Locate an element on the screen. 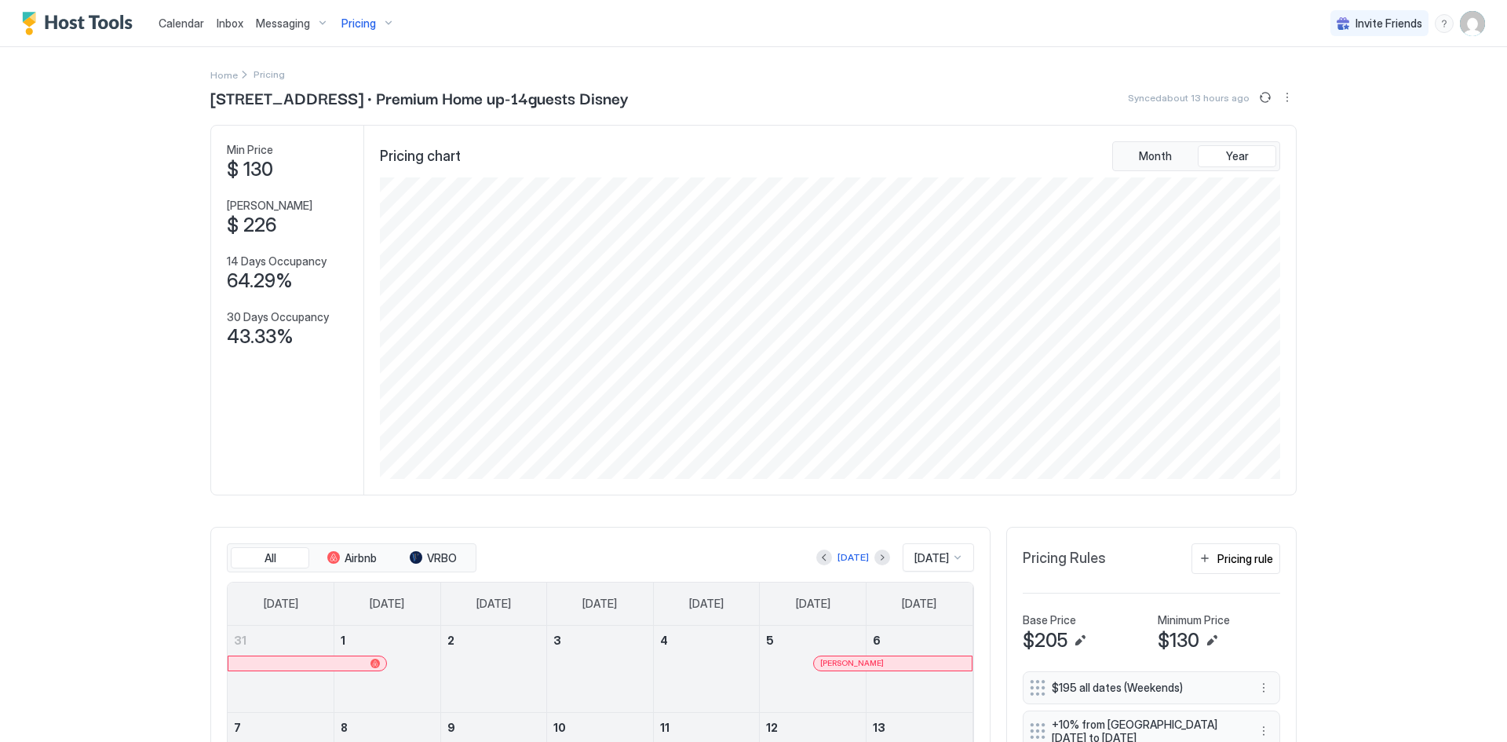 The image size is (1507, 742). span: Breadcrumb is located at coordinates (269, 74).